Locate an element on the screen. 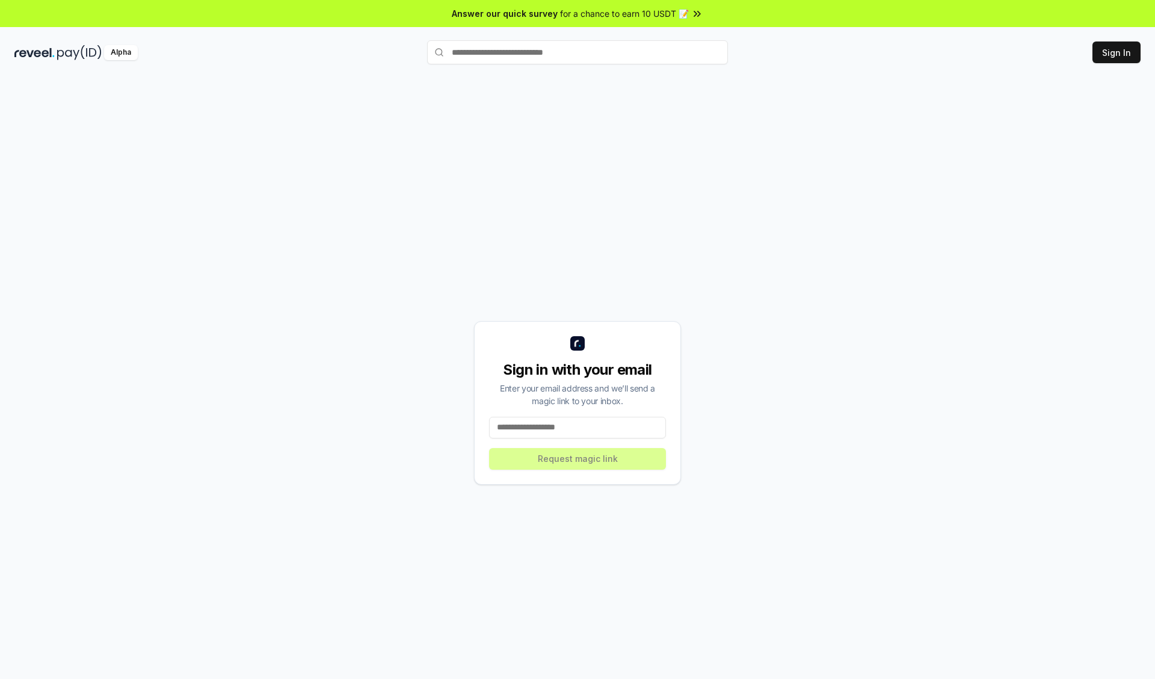 The height and width of the screenshot is (679, 1155). img: pay_id is located at coordinates (79, 52).